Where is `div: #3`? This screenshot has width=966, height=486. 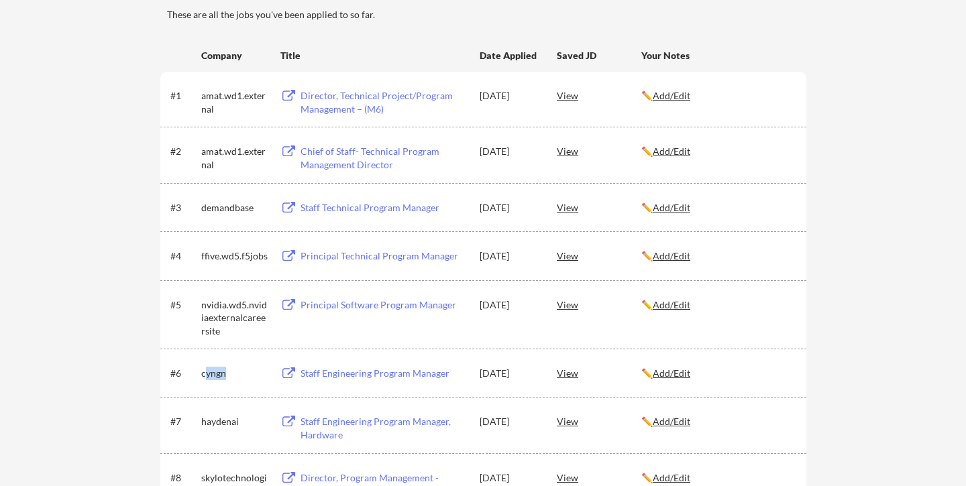 div: #3 is located at coordinates (183, 208).